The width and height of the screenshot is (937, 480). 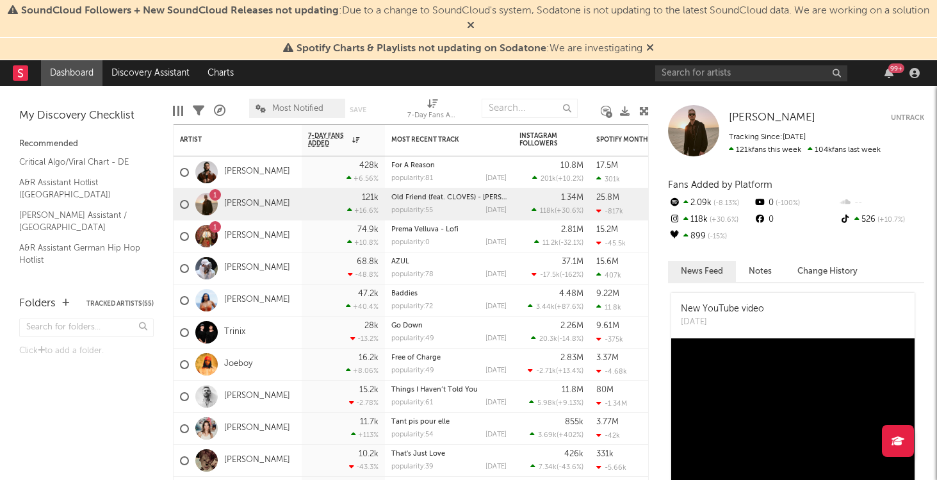 I want to click on div: 68.8k, so click(x=368, y=261).